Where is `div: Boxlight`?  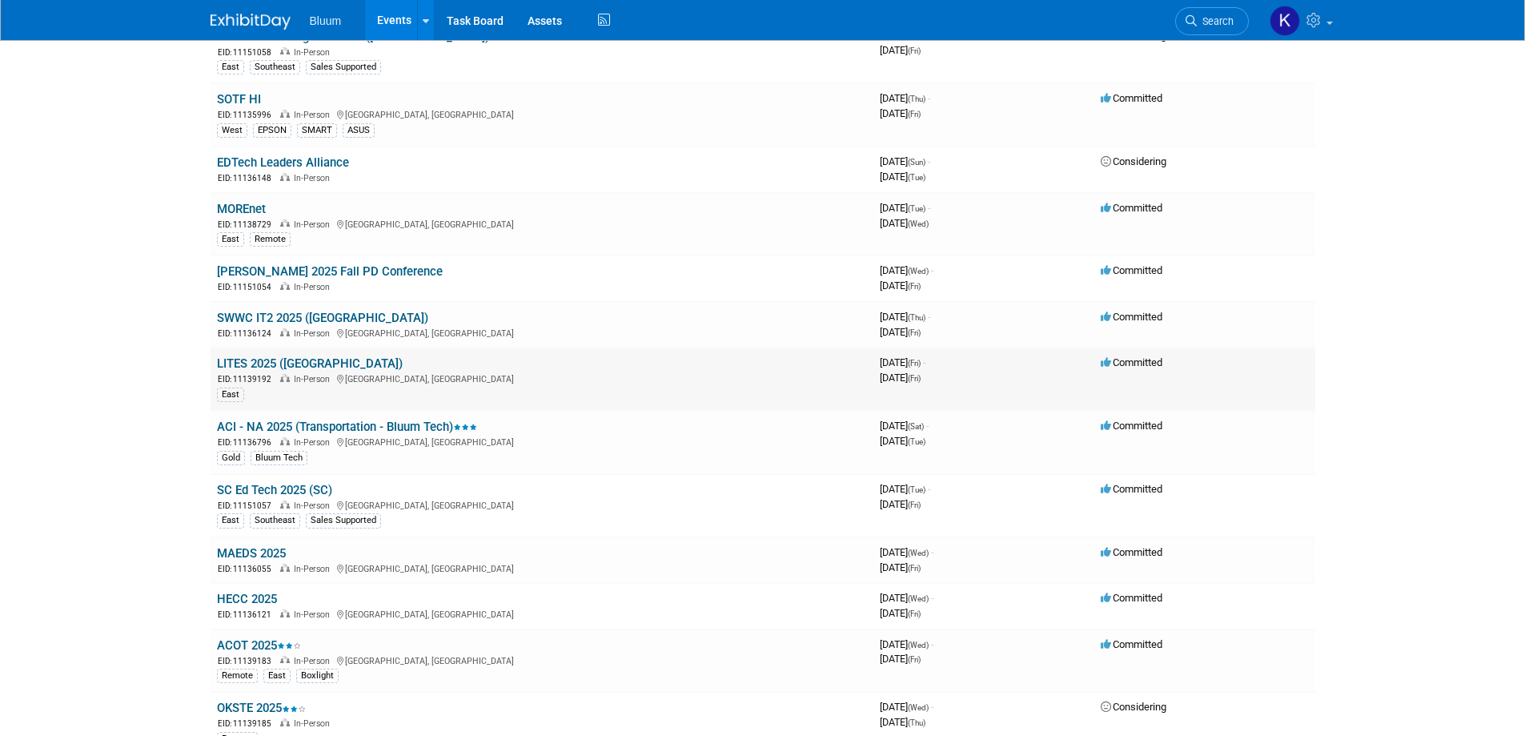 div: Boxlight is located at coordinates (317, 676).